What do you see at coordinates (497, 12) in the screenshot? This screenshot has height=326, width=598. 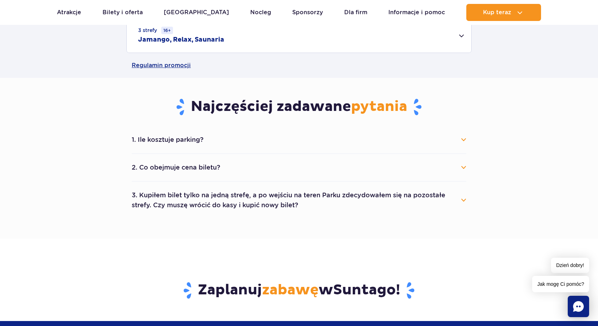 I see `span: Kup teraz` at bounding box center [497, 12].